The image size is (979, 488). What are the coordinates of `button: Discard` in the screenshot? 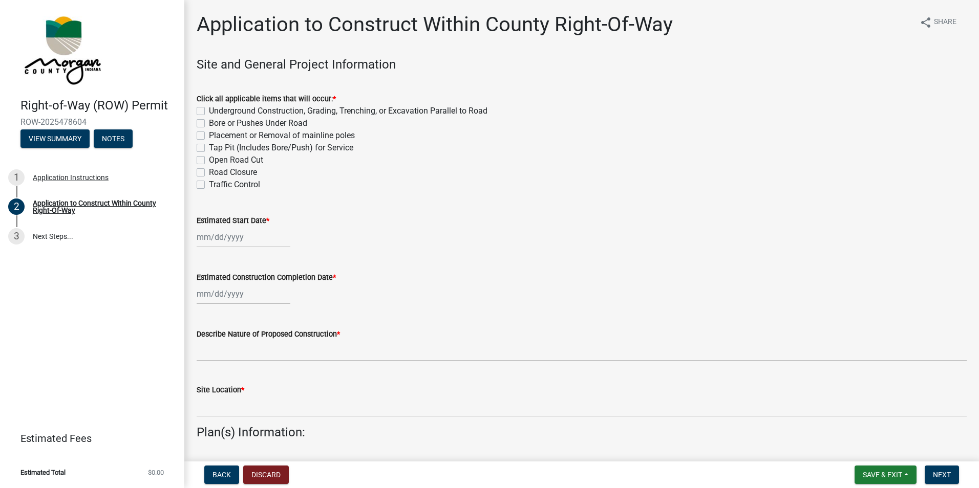 It's located at (266, 475).